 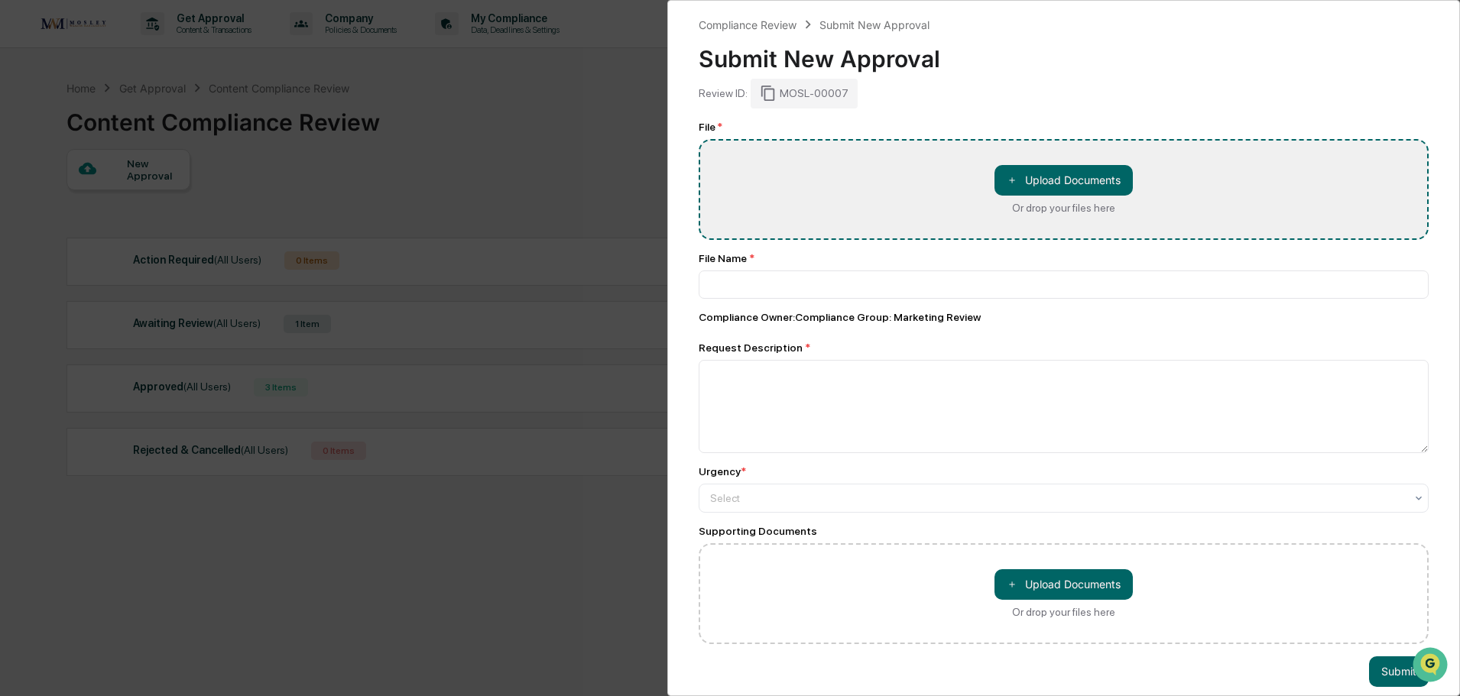 I want to click on p: How can we help?, so click(x=147, y=44).